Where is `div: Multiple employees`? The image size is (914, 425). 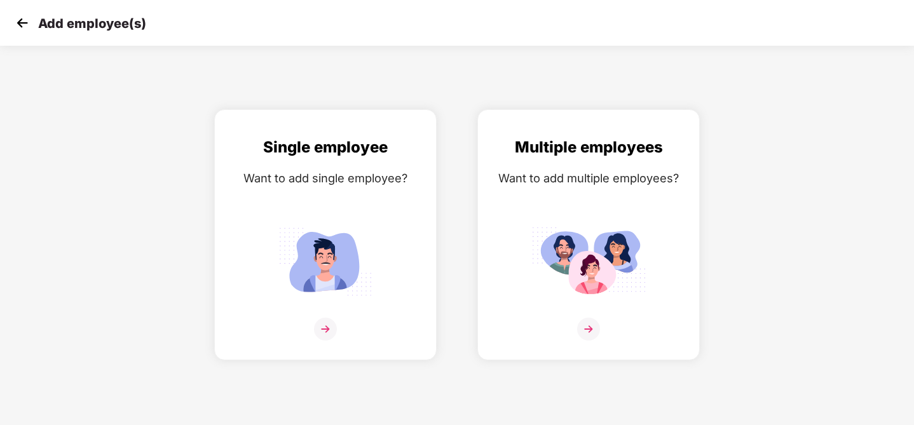
div: Multiple employees is located at coordinates (589, 147).